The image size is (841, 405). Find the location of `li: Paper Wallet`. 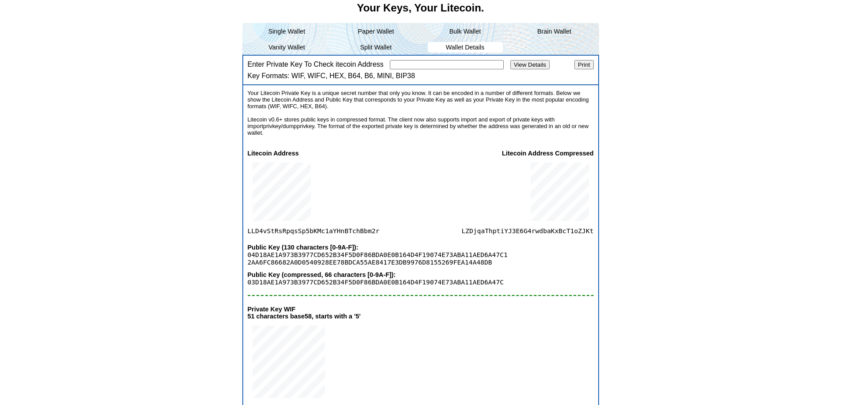

li: Paper Wallet is located at coordinates (376, 31).